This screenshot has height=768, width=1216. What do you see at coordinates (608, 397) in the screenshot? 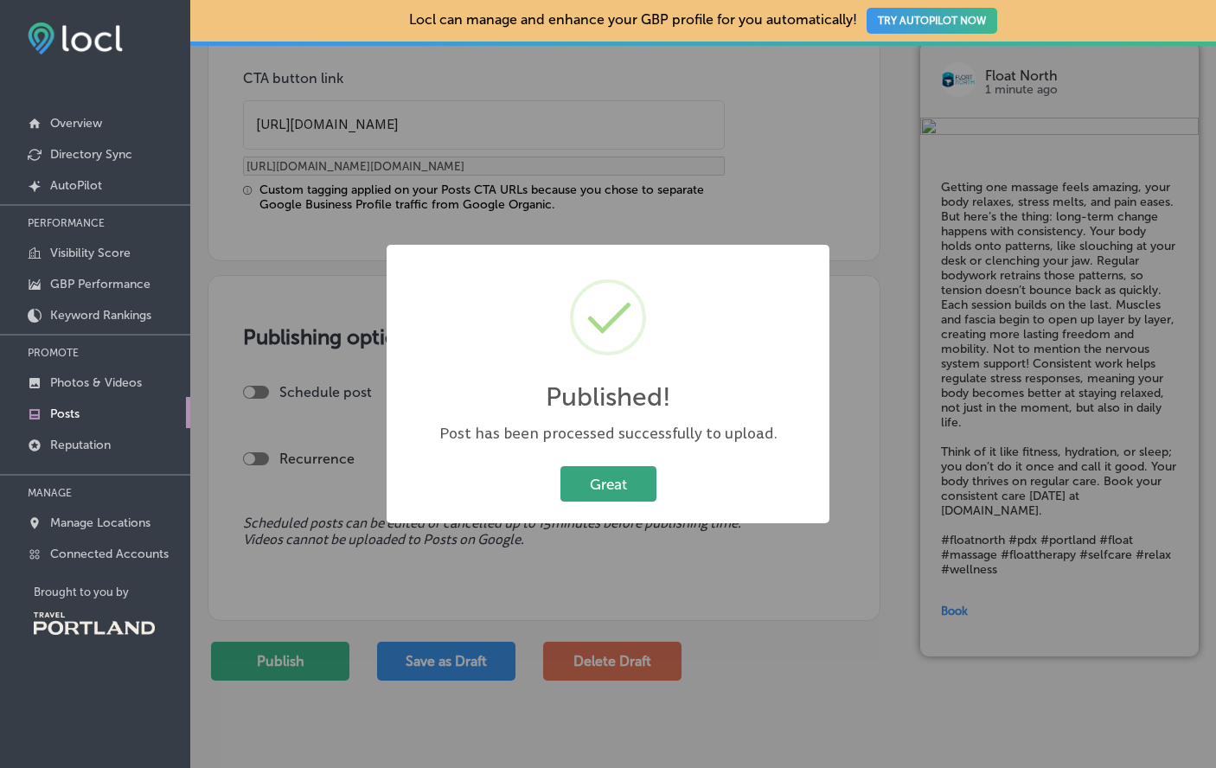
I see `h2: Published!` at bounding box center [608, 397].